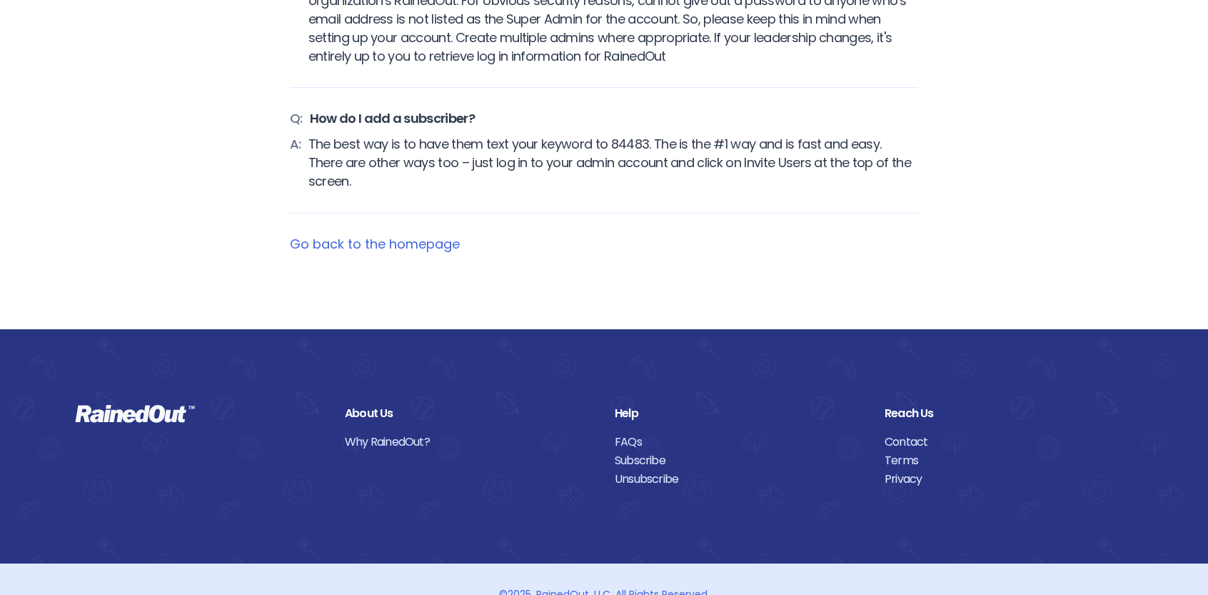 The width and height of the screenshot is (1208, 595). Describe the element at coordinates (296, 163) in the screenshot. I see `span: A:` at that location.